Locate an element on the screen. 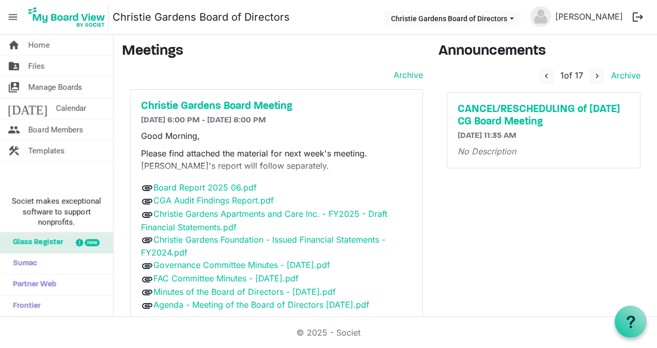 The width and height of the screenshot is (657, 348). span: navigate_before is located at coordinates (546, 76).